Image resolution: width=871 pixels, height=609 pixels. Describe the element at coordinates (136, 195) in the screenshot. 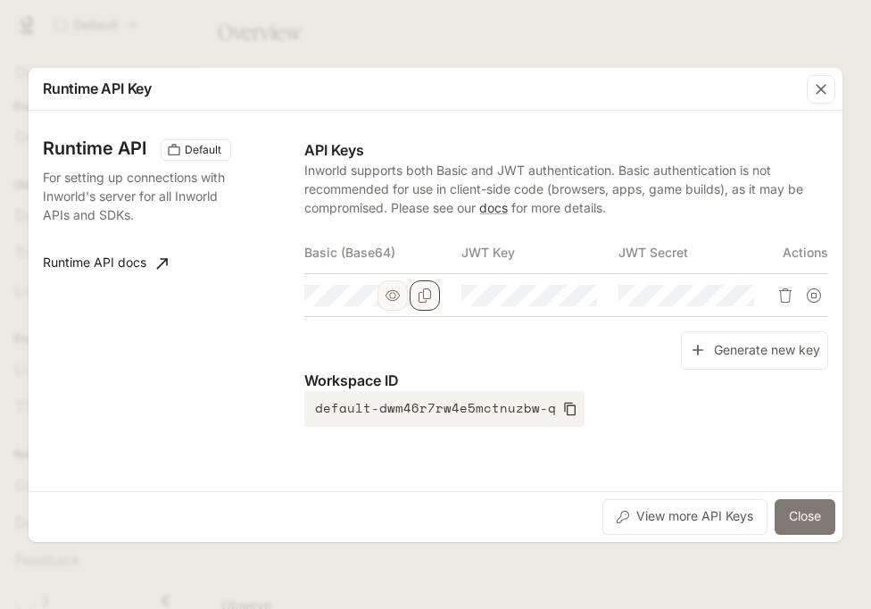

I see `p: For setting up connections with Inworld's server for all Inworld APIs and SDKs.` at that location.